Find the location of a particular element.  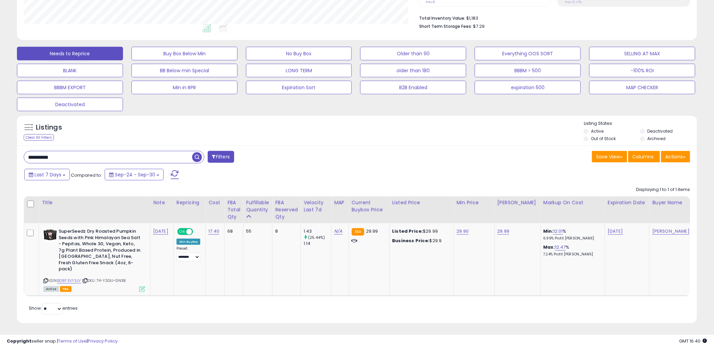

div: Fulfillable Quantity is located at coordinates (258, 206).